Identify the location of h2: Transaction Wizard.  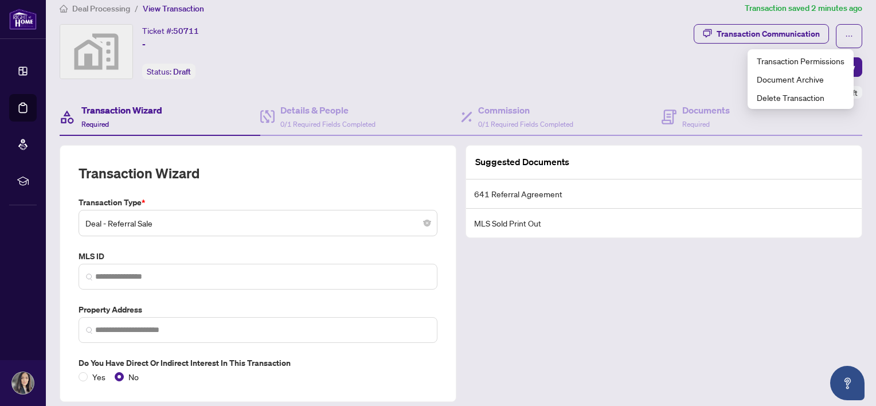
(139, 173).